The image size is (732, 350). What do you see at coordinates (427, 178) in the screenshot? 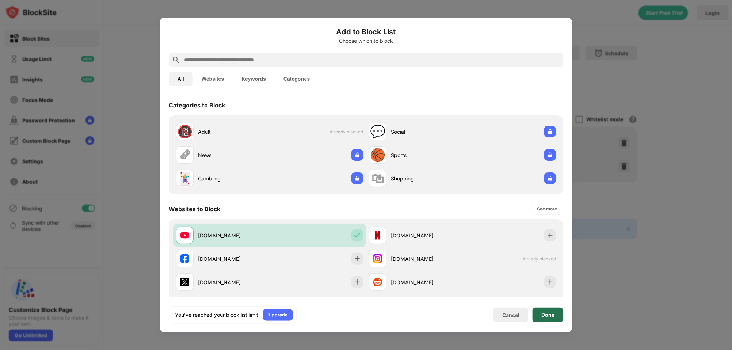
I see `div: Shopping` at bounding box center [427, 178].